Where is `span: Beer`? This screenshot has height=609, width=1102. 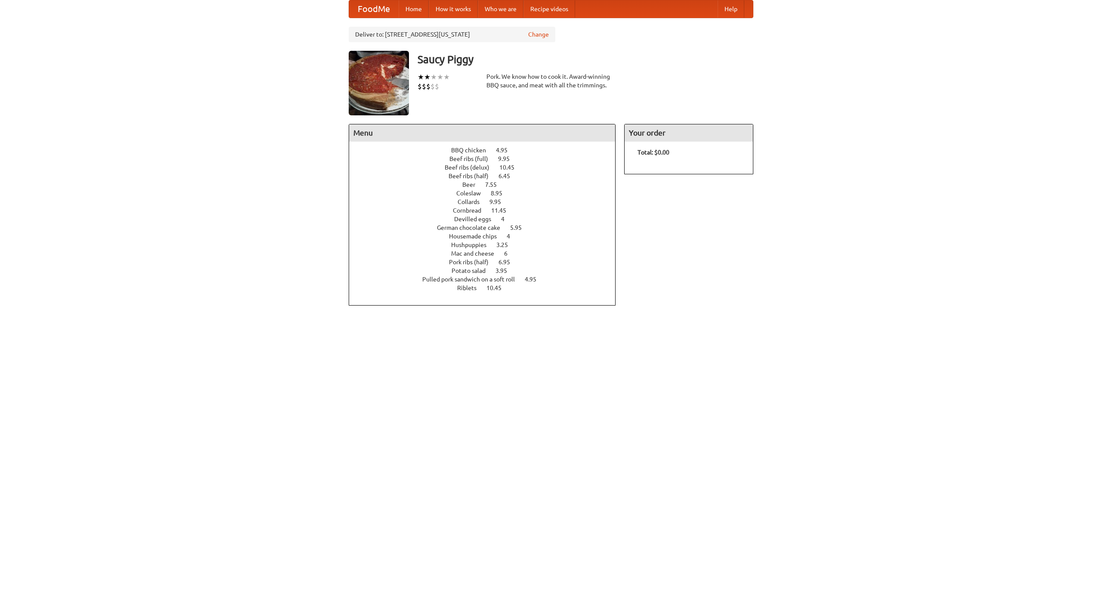 span: Beer is located at coordinates (473, 185).